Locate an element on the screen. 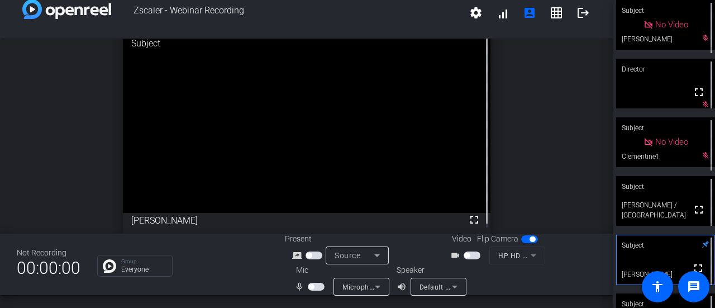  mat-icon: settings is located at coordinates (476, 13).